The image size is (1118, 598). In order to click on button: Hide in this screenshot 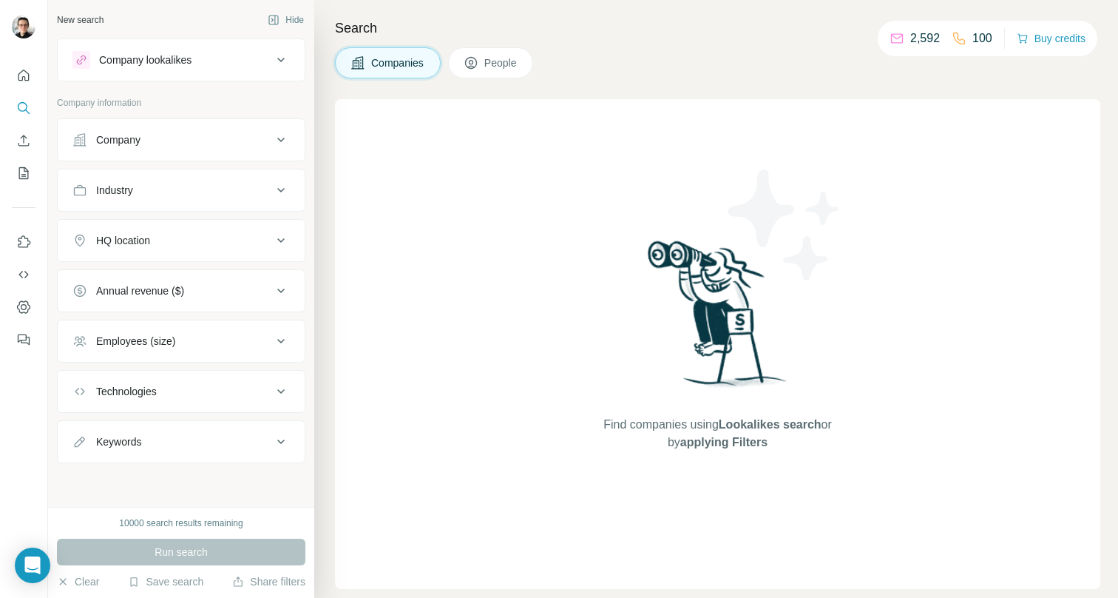, I will do `click(285, 20)`.